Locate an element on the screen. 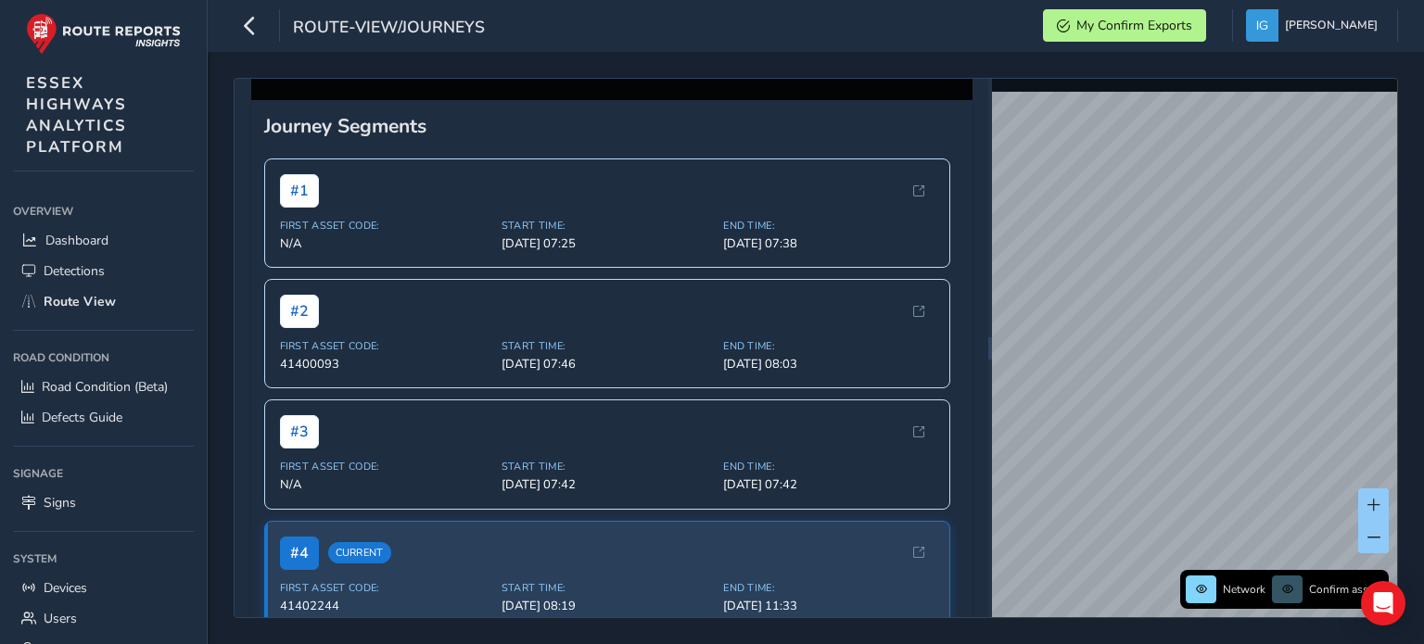  a: Defects Guide is located at coordinates (103, 417).